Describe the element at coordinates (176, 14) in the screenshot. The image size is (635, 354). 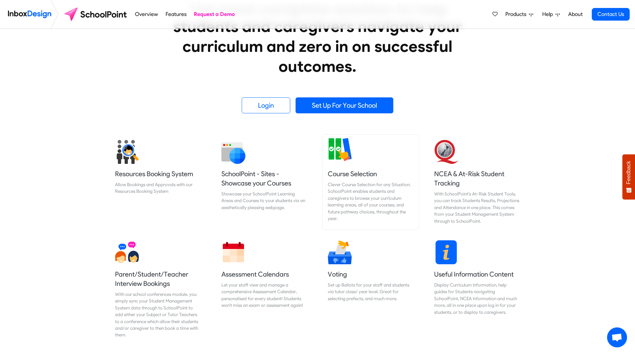
I see `a: Features` at that location.